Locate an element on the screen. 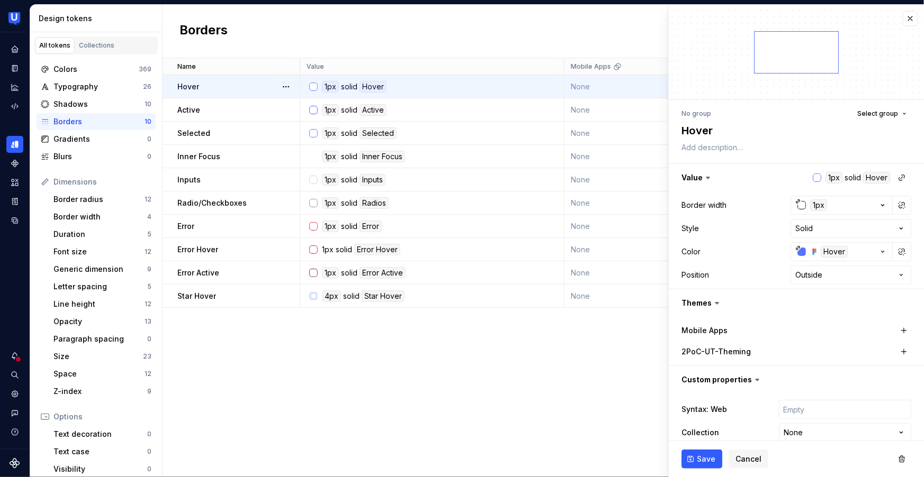 The image size is (924, 477). label: Mobile Apps is located at coordinates (704, 331).